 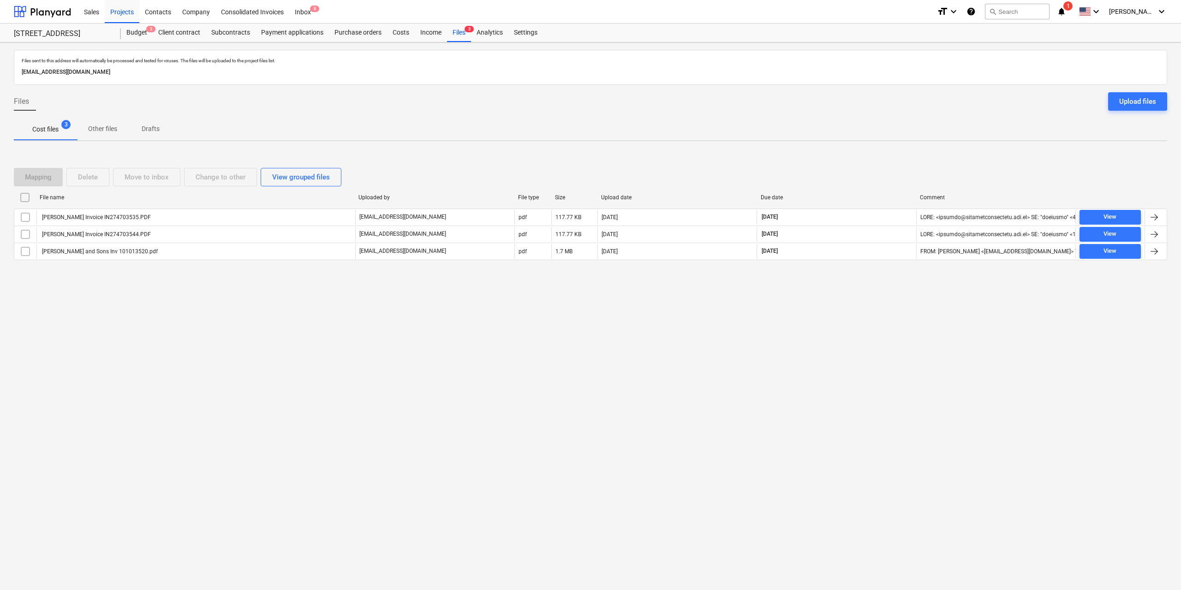 I want to click on button: Search, so click(x=1018, y=12).